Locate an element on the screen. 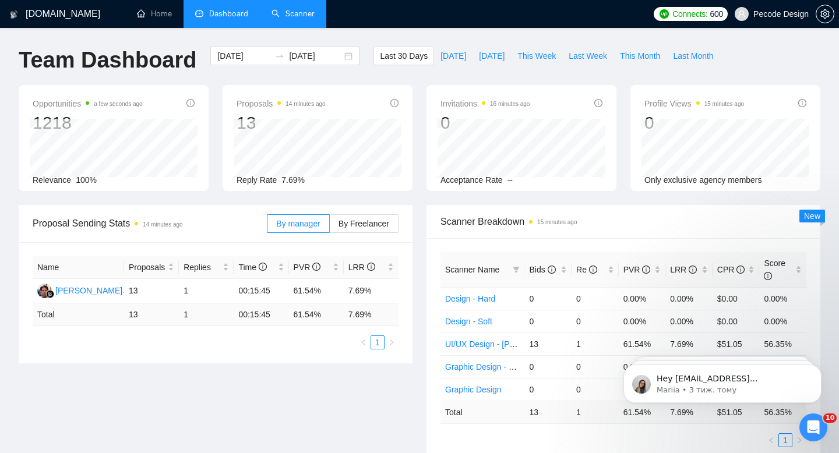  input: Start date is located at coordinates (243, 56).